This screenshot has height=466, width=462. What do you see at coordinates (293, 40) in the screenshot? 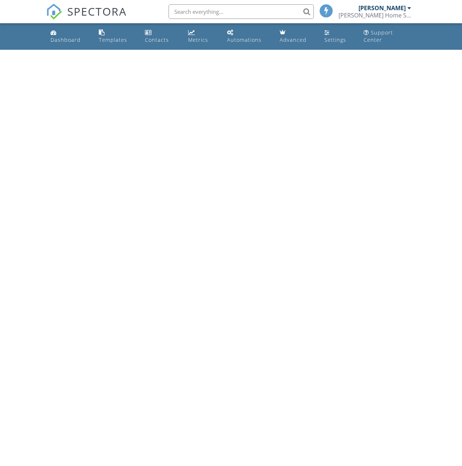
I see `div: Advanced` at bounding box center [293, 40].